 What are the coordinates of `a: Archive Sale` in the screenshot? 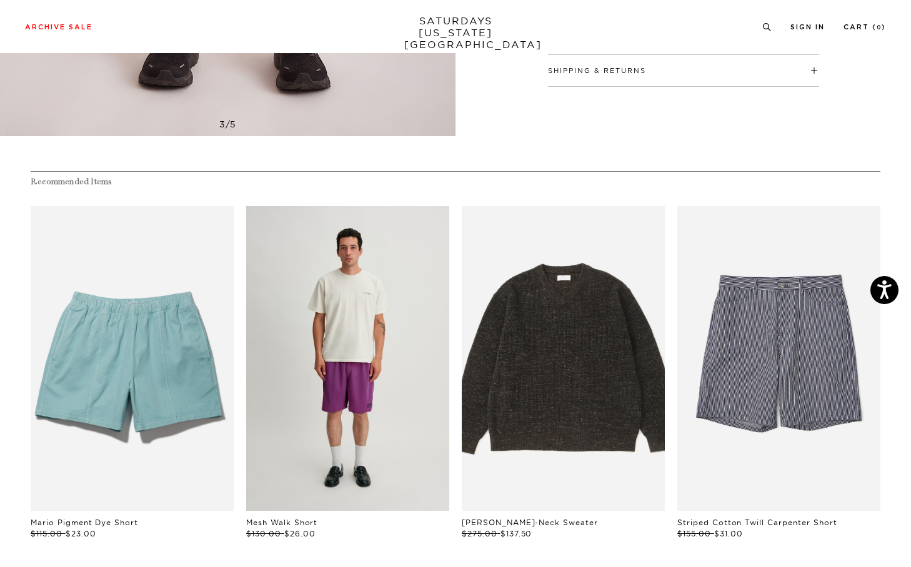 It's located at (59, 27).